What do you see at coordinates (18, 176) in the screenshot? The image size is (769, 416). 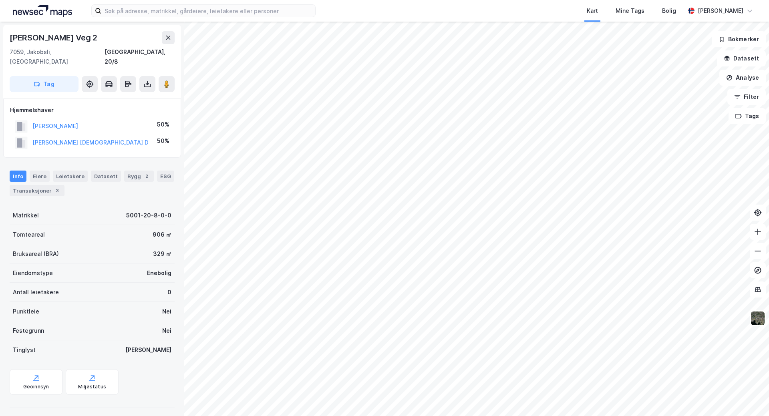 I see `div: Info` at bounding box center [18, 176].